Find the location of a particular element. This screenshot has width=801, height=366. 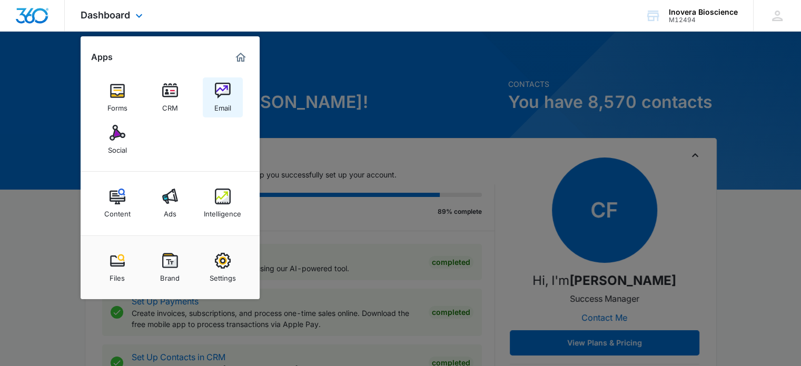

a: Files is located at coordinates (117, 268).